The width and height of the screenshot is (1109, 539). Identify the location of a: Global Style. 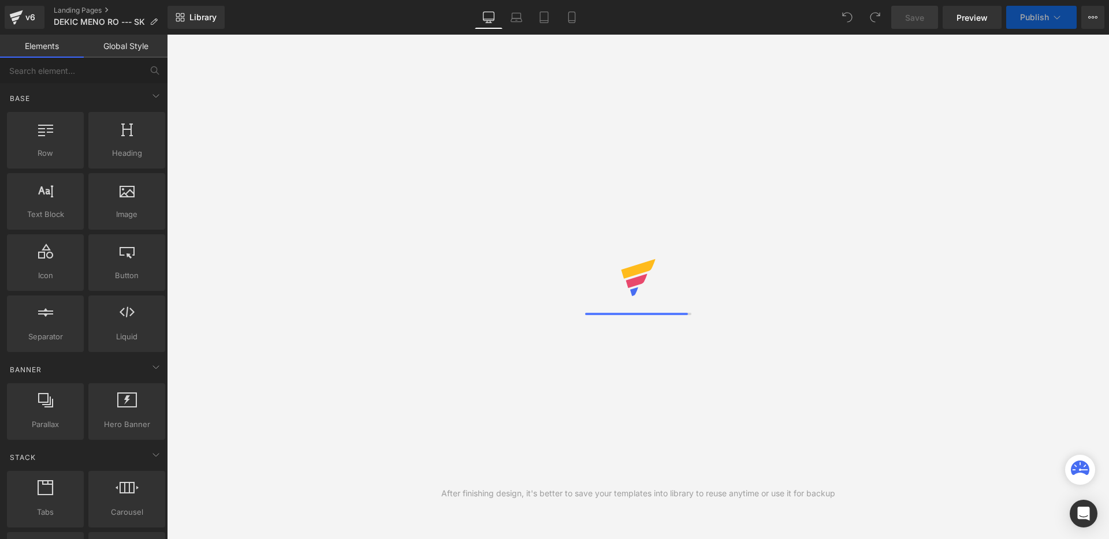
(125, 46).